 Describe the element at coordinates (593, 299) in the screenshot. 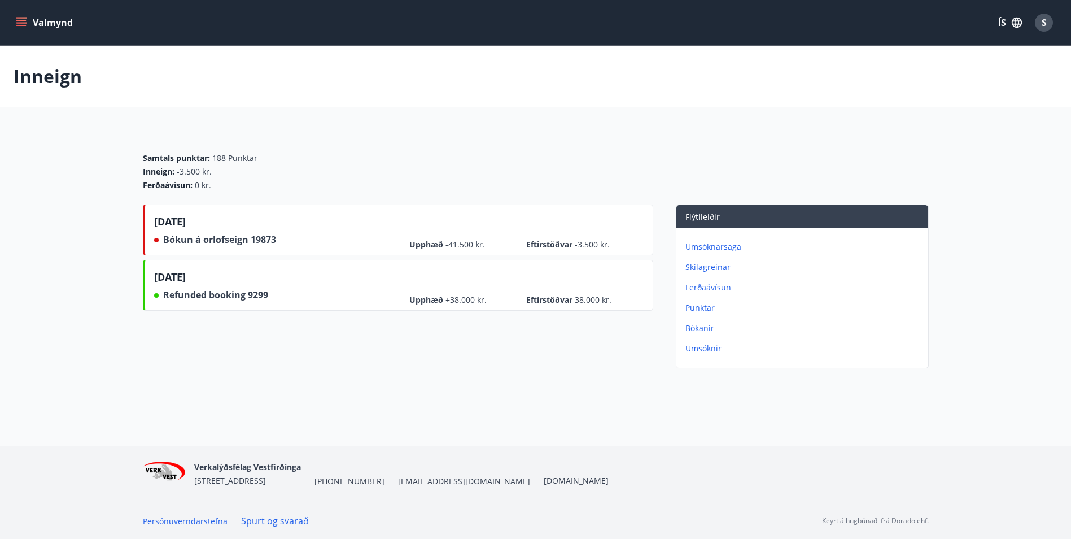

I see `span: 38.000 kr.` at that location.